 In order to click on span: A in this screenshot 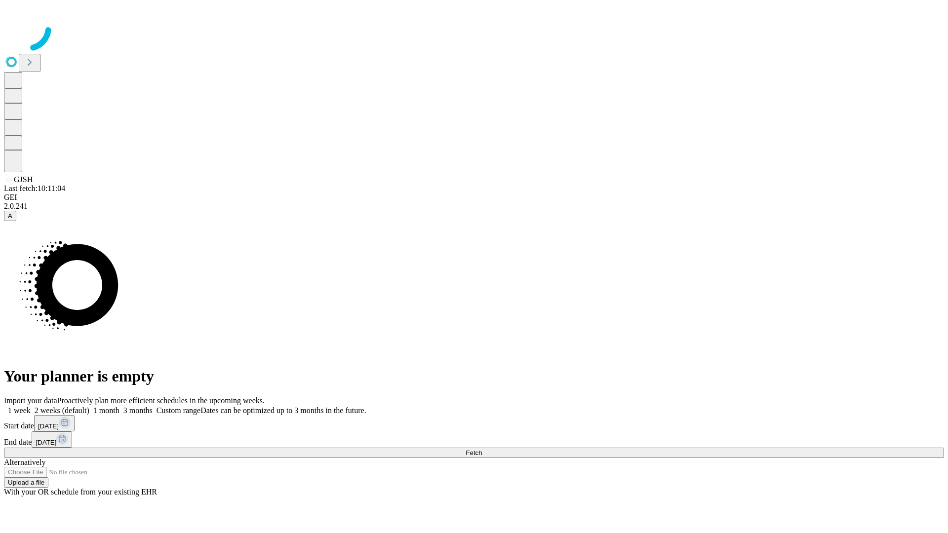, I will do `click(10, 216)`.